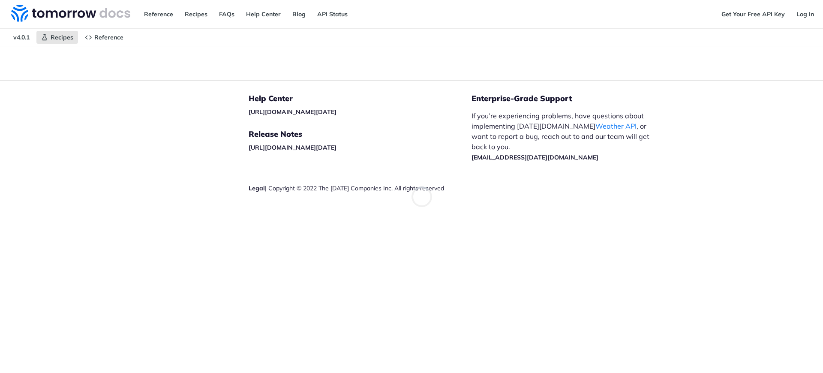  Describe the element at coordinates (753, 14) in the screenshot. I see `a: Get Your Free API Key` at that location.